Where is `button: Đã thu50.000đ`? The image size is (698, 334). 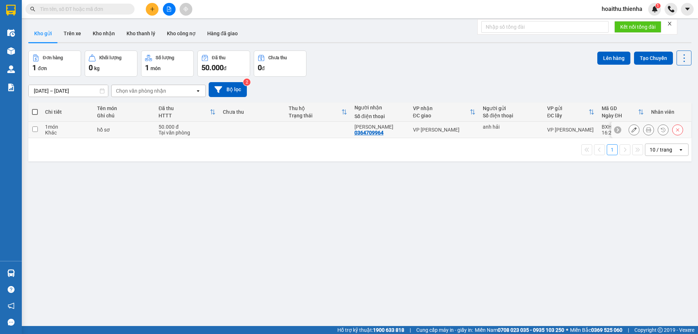 button: Đã thu50.000đ is located at coordinates (224, 64).